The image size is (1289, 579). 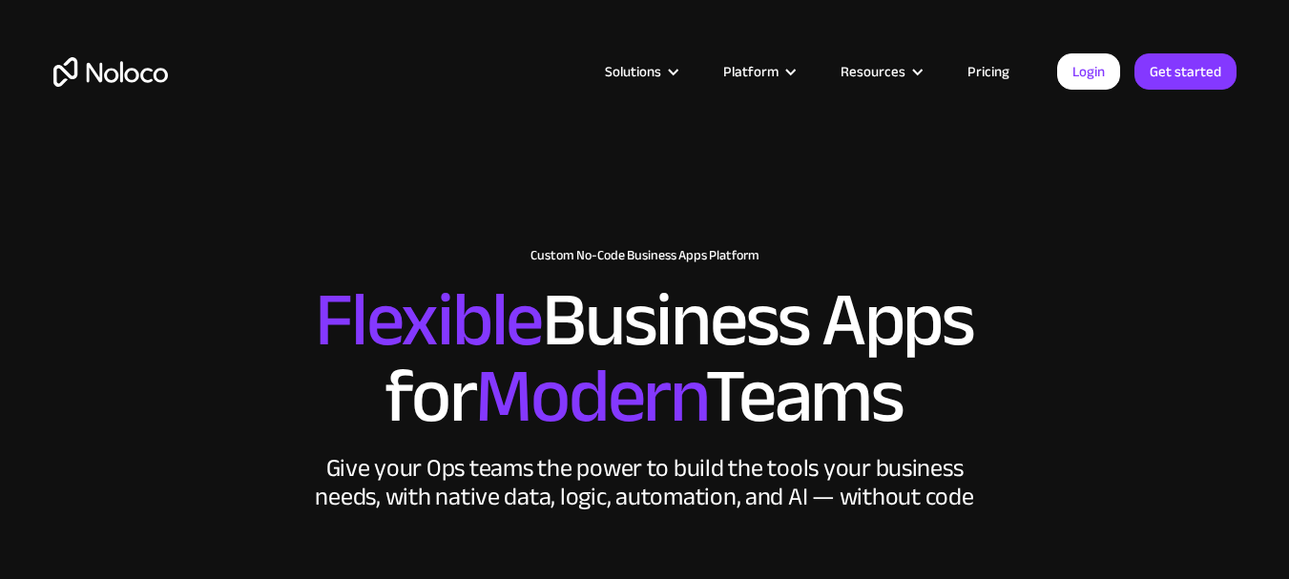 What do you see at coordinates (590, 396) in the screenshot?
I see `span: Modern` at bounding box center [590, 396].